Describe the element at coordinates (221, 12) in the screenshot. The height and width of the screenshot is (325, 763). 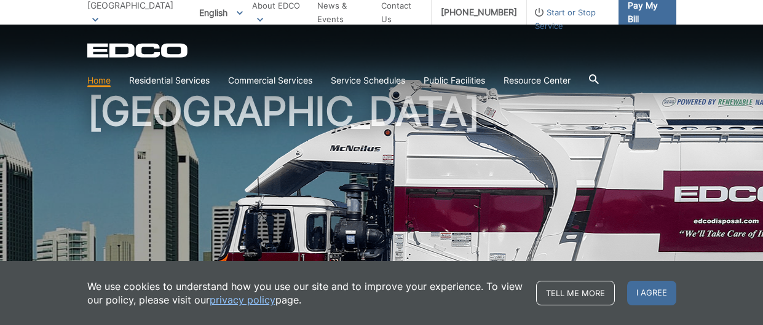
I see `span: English` at that location.